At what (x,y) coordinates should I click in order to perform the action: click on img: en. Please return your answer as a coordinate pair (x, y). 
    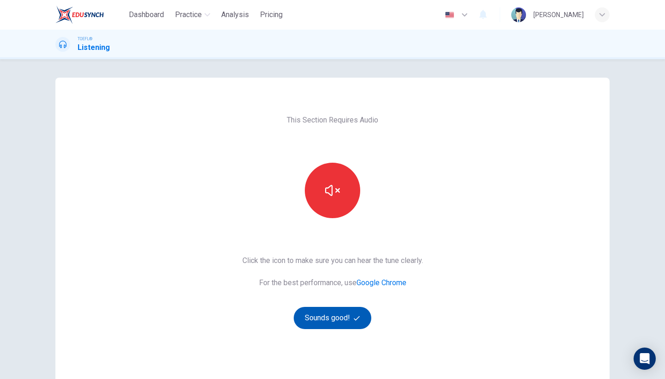
    Looking at the image, I should click on (449, 15).